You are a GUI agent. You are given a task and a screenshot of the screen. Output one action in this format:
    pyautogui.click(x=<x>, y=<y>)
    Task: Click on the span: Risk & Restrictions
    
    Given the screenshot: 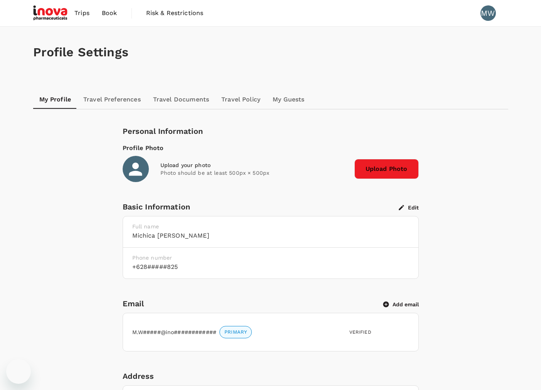 What is the action you would take?
    pyautogui.click(x=175, y=13)
    